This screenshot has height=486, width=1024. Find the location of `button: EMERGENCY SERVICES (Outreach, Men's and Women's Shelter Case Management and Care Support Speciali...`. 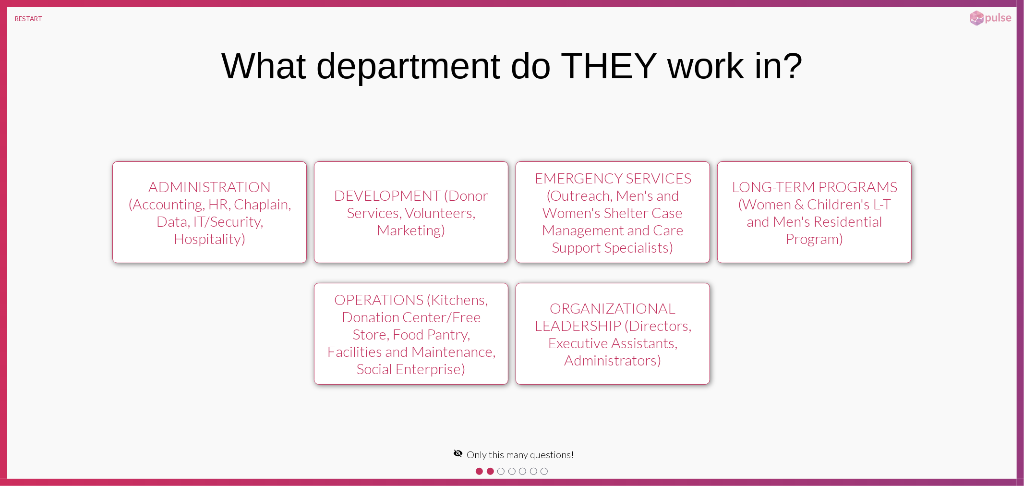

button: EMERGENCY SERVICES (Outreach, Men's and Women's Shelter Case Management and Care Support Speciali... is located at coordinates (612, 212).